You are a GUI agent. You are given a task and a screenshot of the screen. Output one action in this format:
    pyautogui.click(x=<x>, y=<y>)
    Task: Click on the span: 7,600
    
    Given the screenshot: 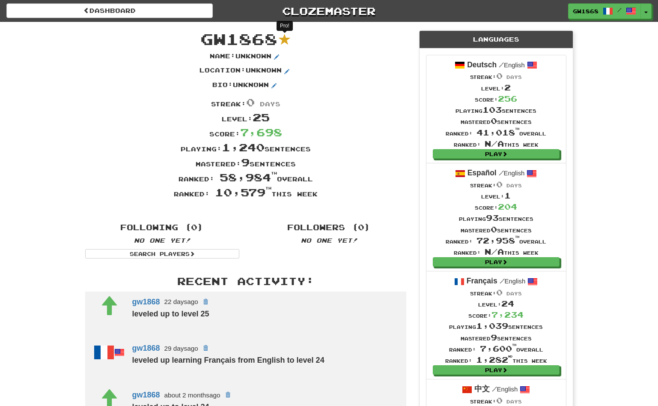 What is the action you would take?
    pyautogui.click(x=498, y=348)
    